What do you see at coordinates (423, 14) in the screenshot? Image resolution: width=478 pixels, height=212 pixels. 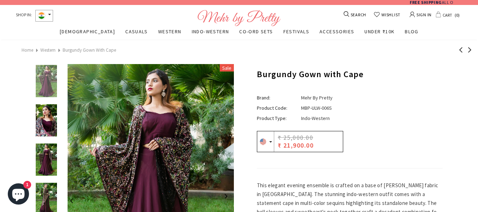 I see `span: SIGN IN` at bounding box center [423, 14].